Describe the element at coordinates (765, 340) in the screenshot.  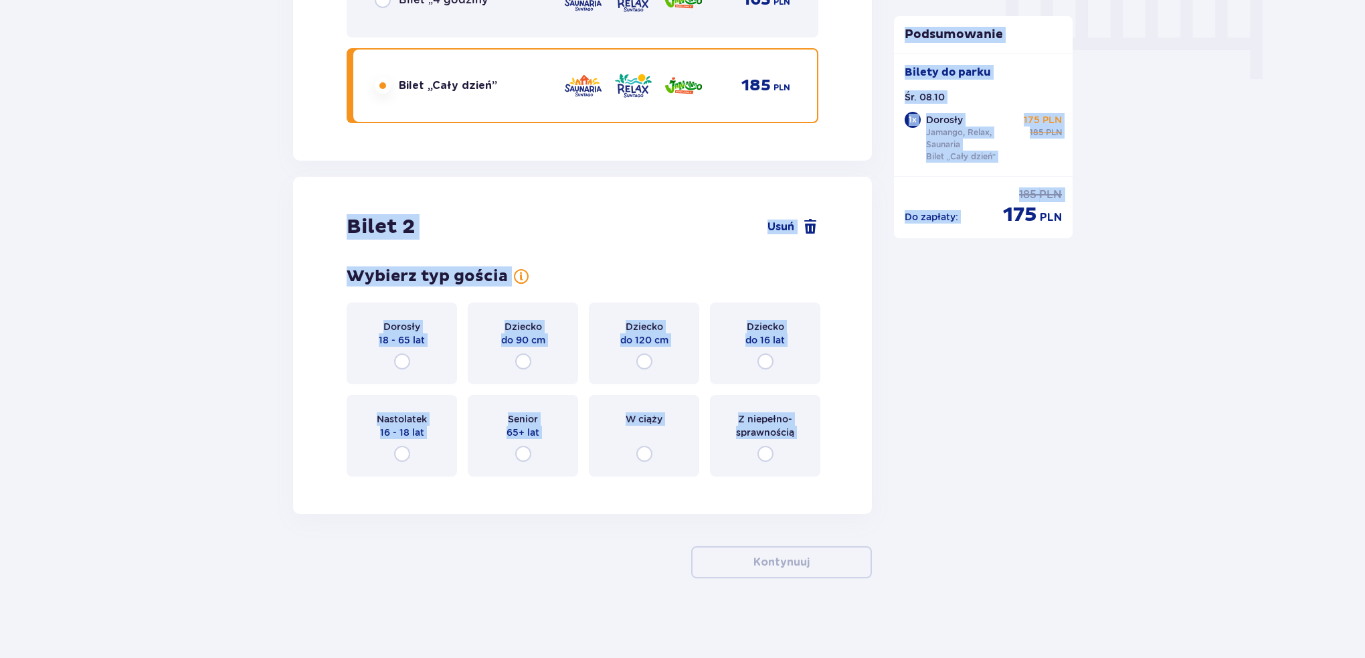
I see `span: do 16 lat` at that location.